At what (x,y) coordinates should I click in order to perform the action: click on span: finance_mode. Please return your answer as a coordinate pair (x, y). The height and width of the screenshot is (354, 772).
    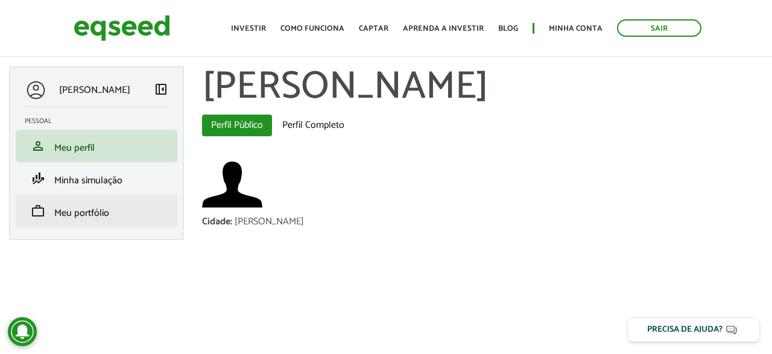
    Looking at the image, I should click on (38, 178).